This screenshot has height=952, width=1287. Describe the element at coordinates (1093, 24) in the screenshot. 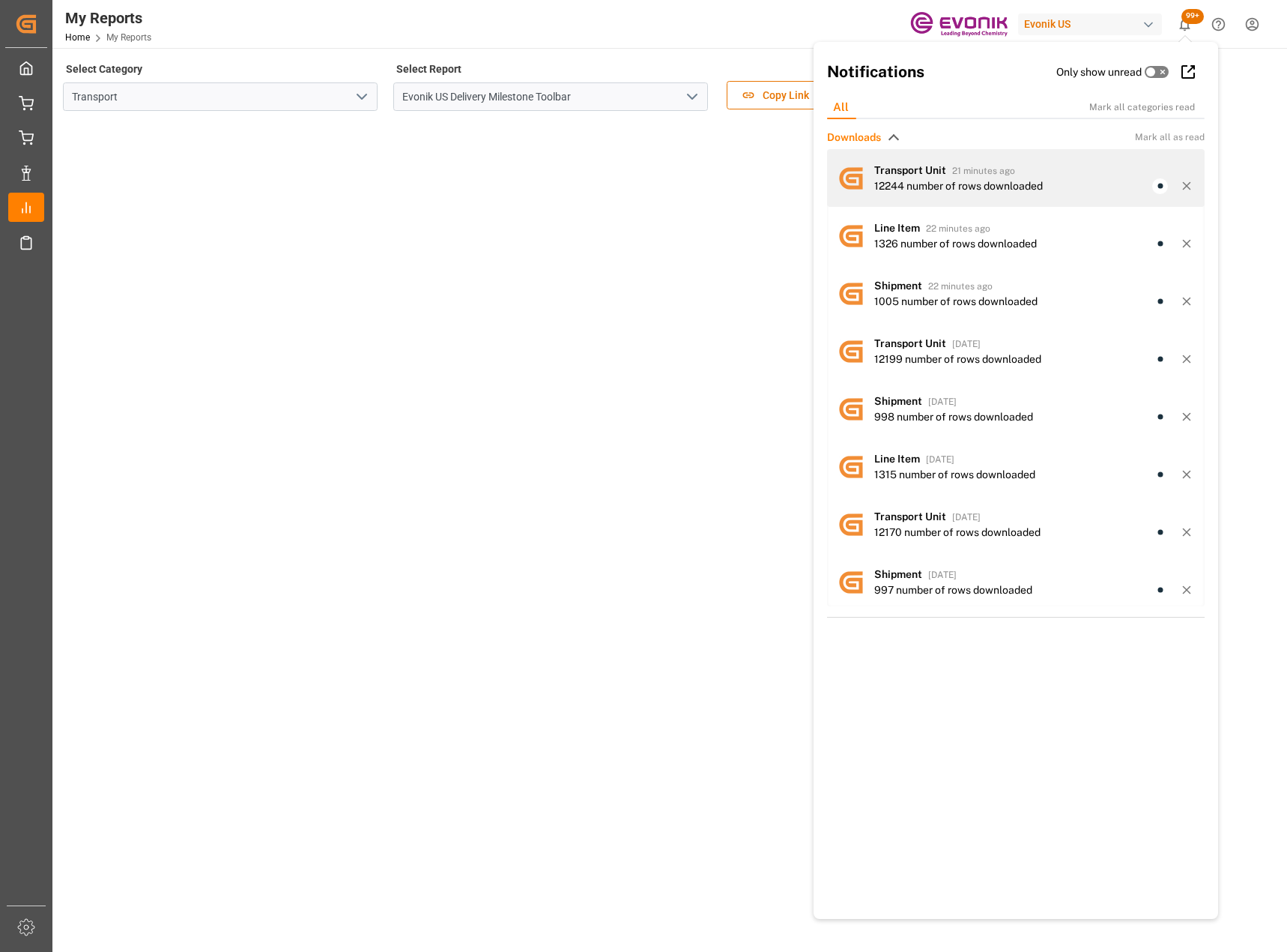

I see `button: Evonik US` at that location.